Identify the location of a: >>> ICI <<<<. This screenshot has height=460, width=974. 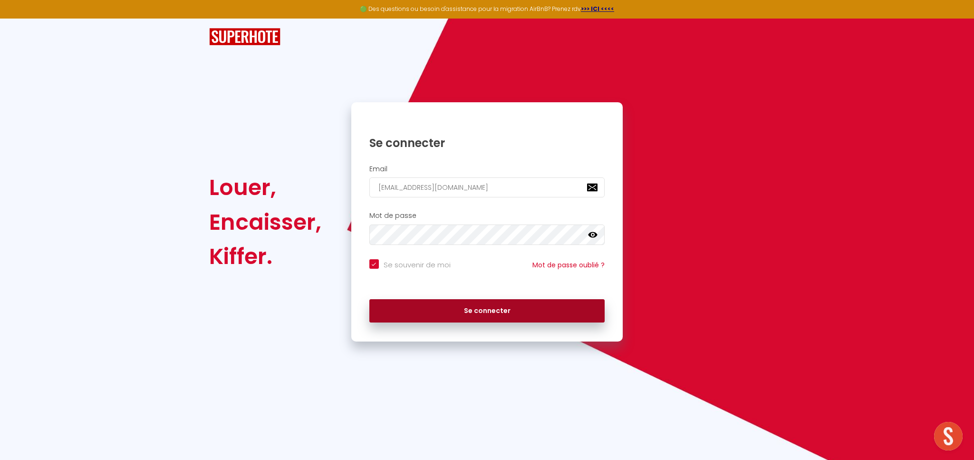
(598, 9).